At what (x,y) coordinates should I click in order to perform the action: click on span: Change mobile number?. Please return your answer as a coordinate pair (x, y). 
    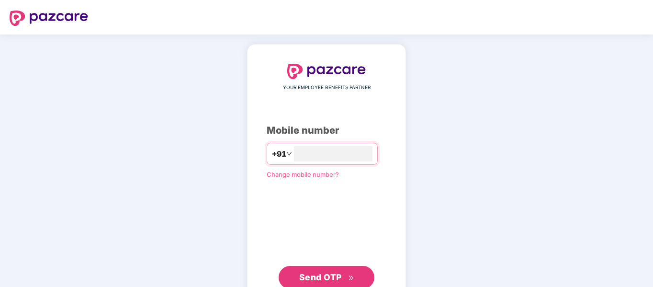
    Looking at the image, I should click on (302, 174).